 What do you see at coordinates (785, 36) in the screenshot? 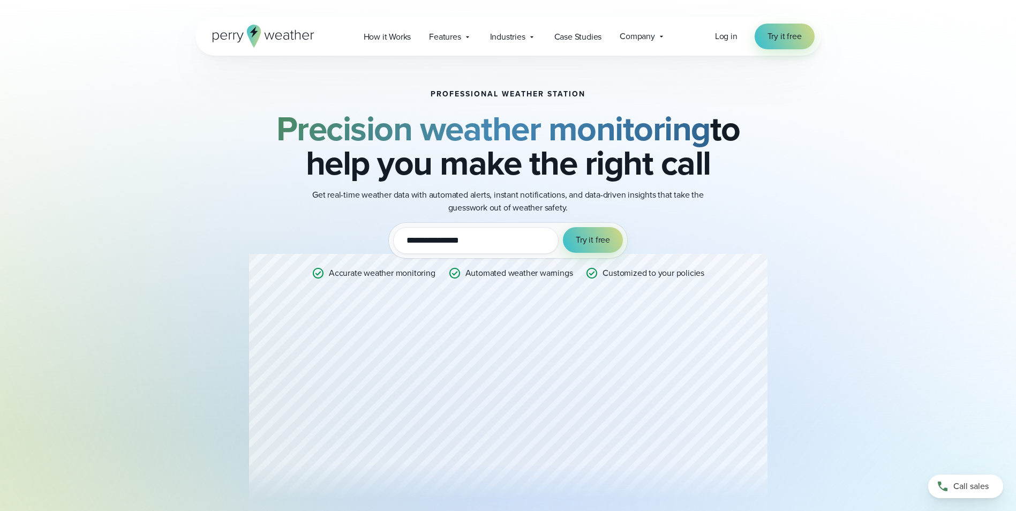
I see `a: Try it free` at bounding box center [785, 36].